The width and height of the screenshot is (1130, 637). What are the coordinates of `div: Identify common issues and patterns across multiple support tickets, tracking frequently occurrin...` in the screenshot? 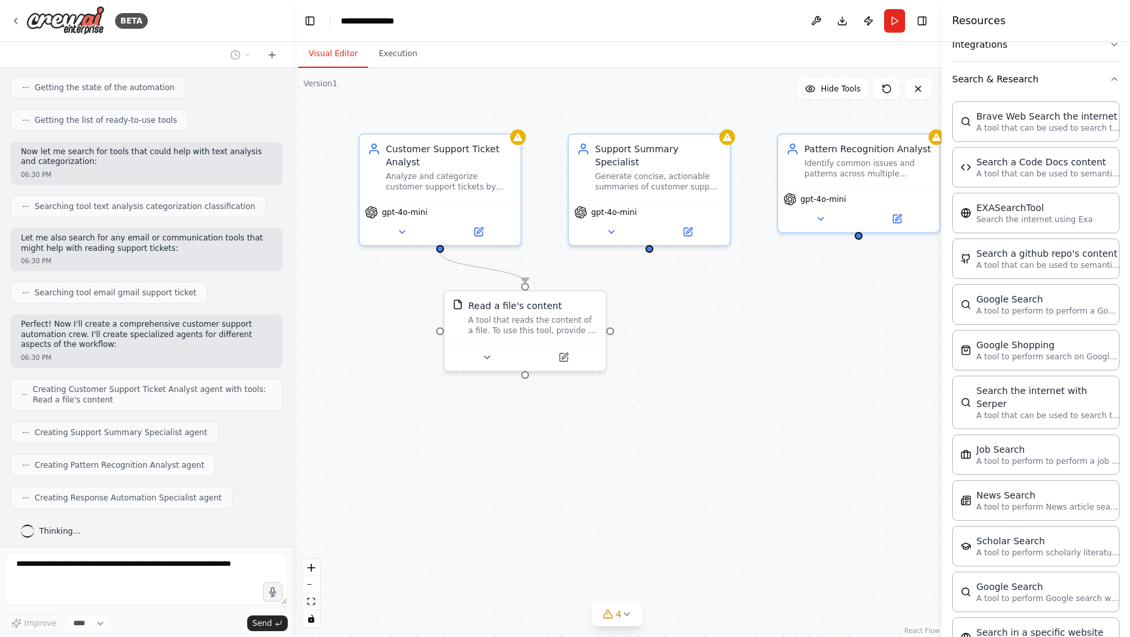 It's located at (867, 169).